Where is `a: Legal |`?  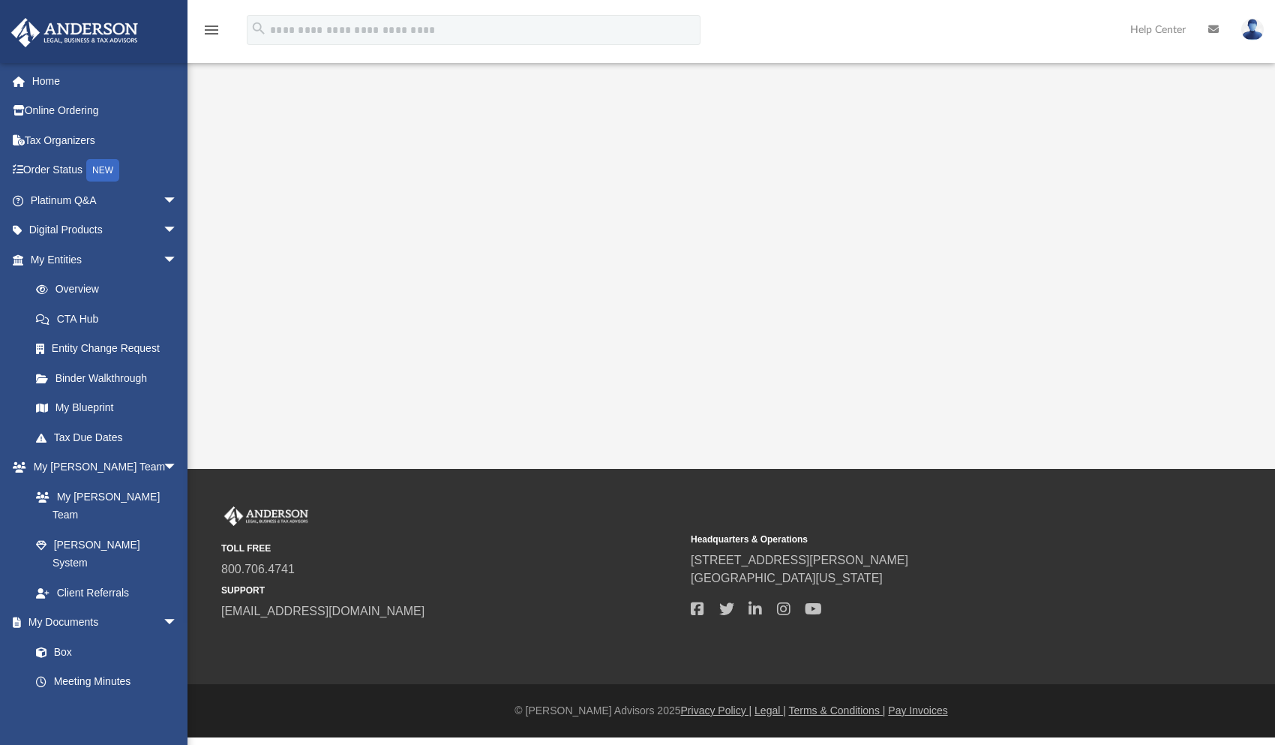
a: Legal | is located at coordinates (770, 710).